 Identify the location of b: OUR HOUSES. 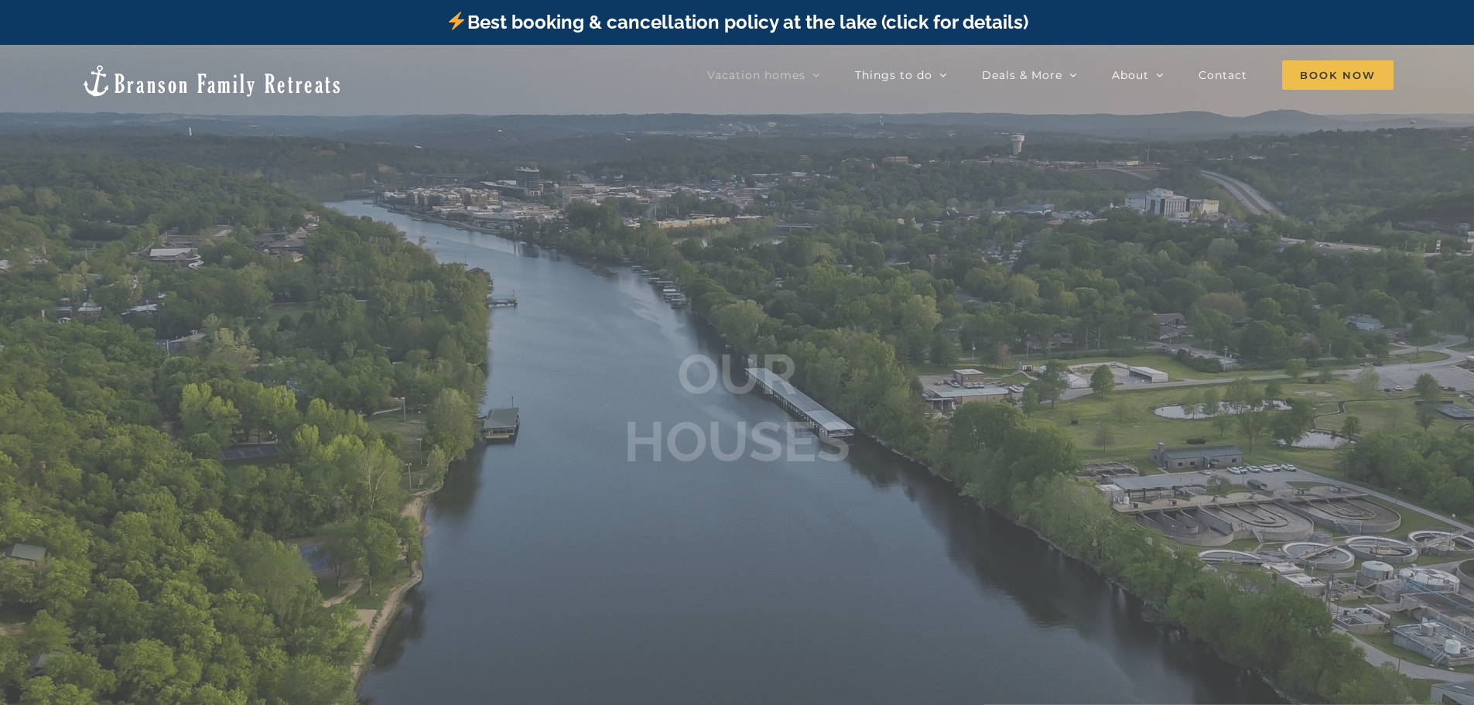
(736, 407).